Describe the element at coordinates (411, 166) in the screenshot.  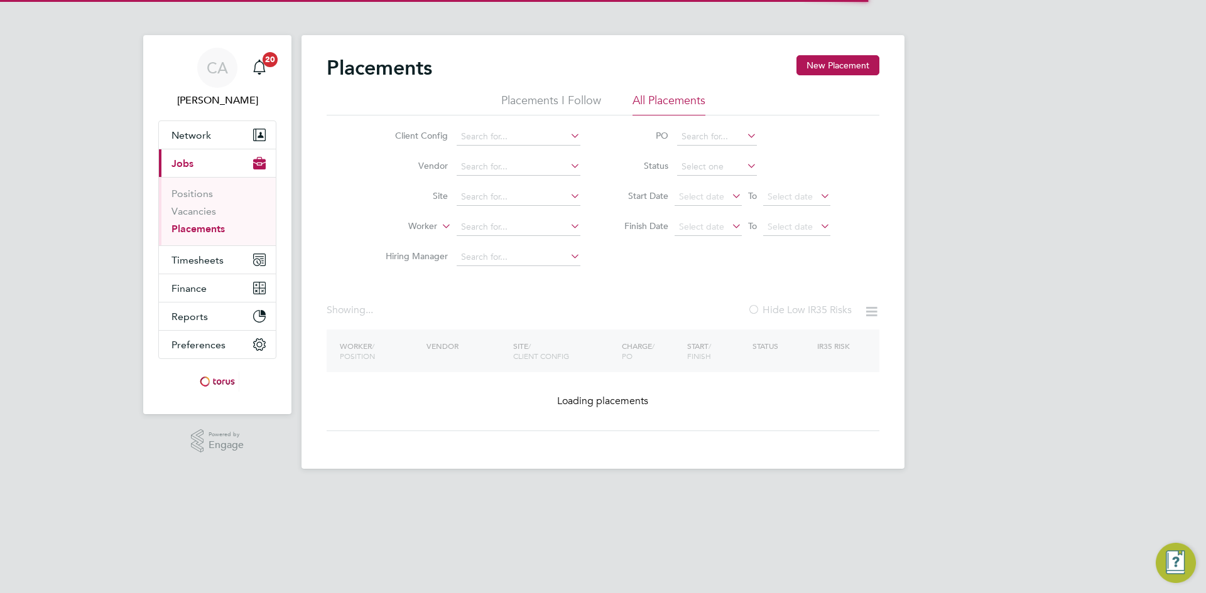
I see `label: Vendor` at that location.